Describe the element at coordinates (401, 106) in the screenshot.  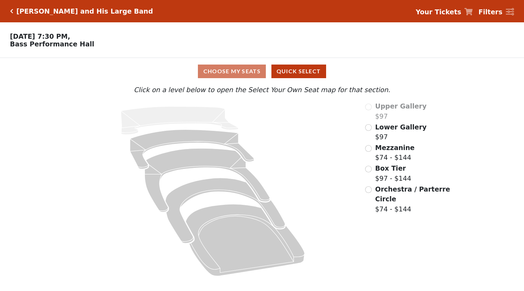
I see `span: Upper Gallery` at that location.